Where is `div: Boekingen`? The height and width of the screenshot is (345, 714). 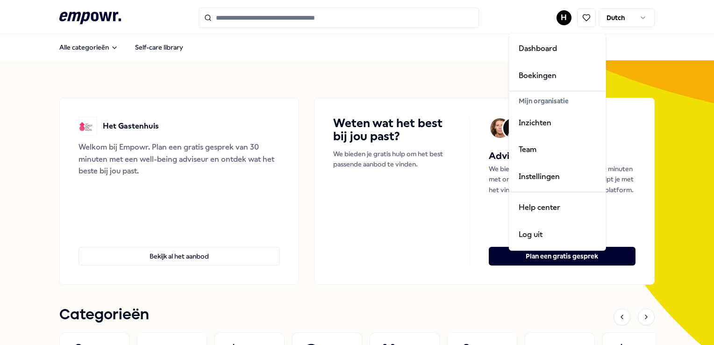
div: Boekingen is located at coordinates (558, 76).